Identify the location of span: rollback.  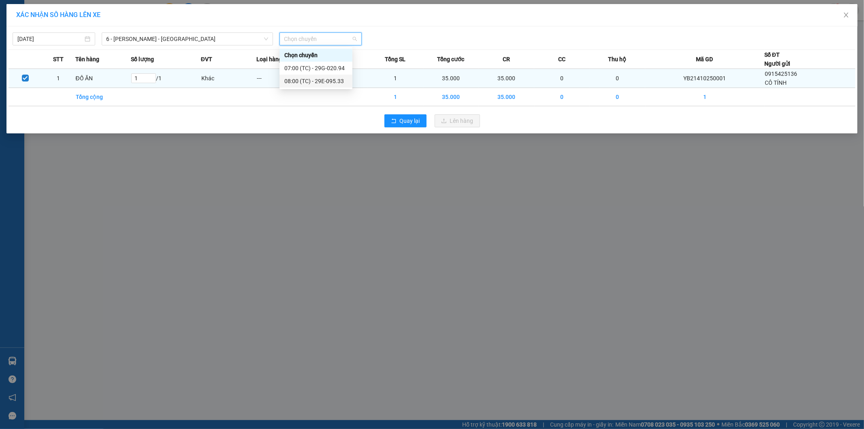
(394, 121).